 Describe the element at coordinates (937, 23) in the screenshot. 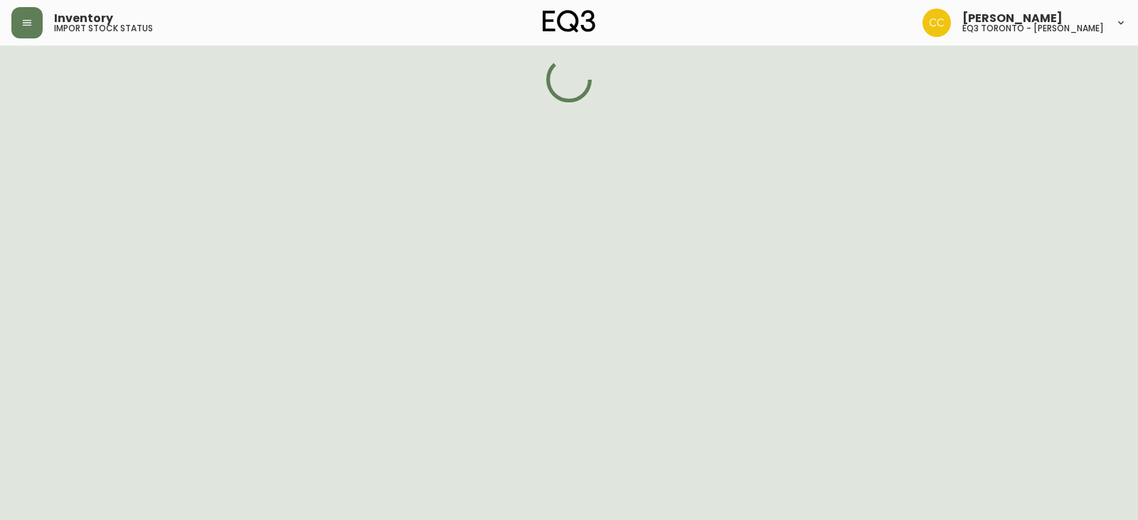

I see `img: ec7176bad513007d25397993f68ebbfb` at that location.